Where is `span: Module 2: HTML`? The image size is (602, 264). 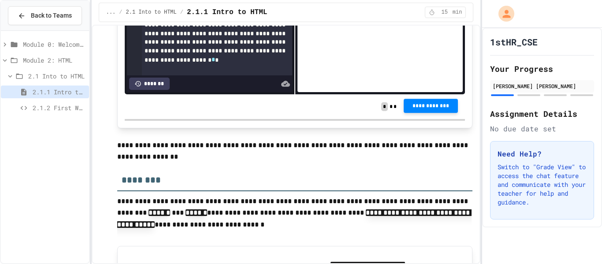 span: Module 2: HTML is located at coordinates (54, 60).